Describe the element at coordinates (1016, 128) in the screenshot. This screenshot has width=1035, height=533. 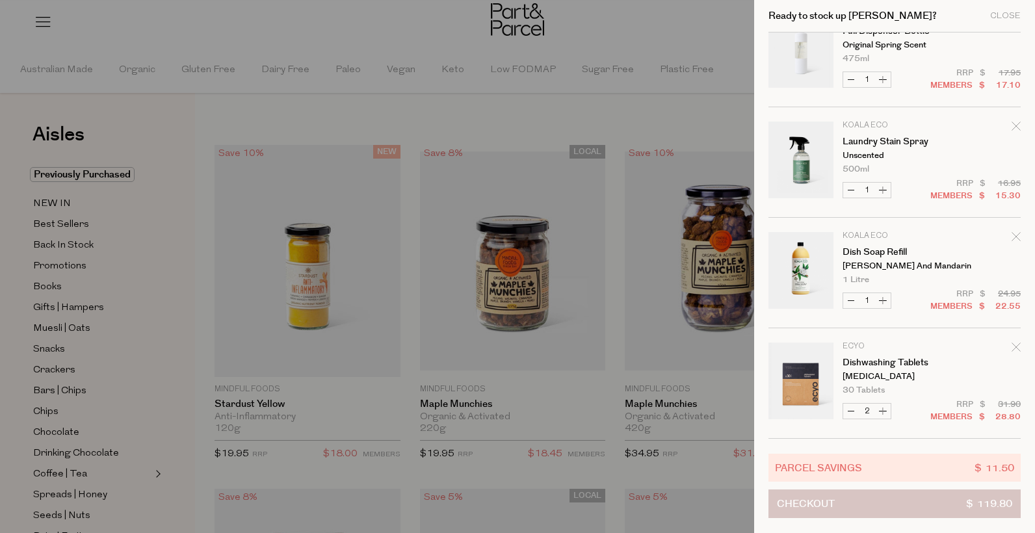
I see `div: Remove Laundry Stain Spray` at that location.